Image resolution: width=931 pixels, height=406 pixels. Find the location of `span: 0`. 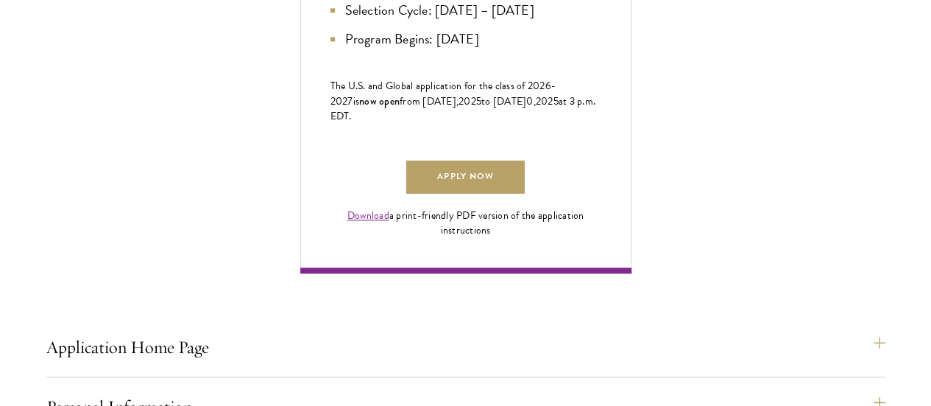

span: 0 is located at coordinates (529, 101).